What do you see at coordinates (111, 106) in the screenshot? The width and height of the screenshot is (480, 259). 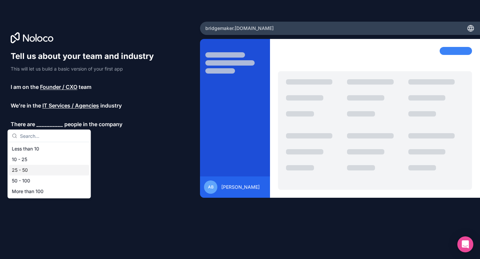 I see `span: industry` at bounding box center [111, 106].